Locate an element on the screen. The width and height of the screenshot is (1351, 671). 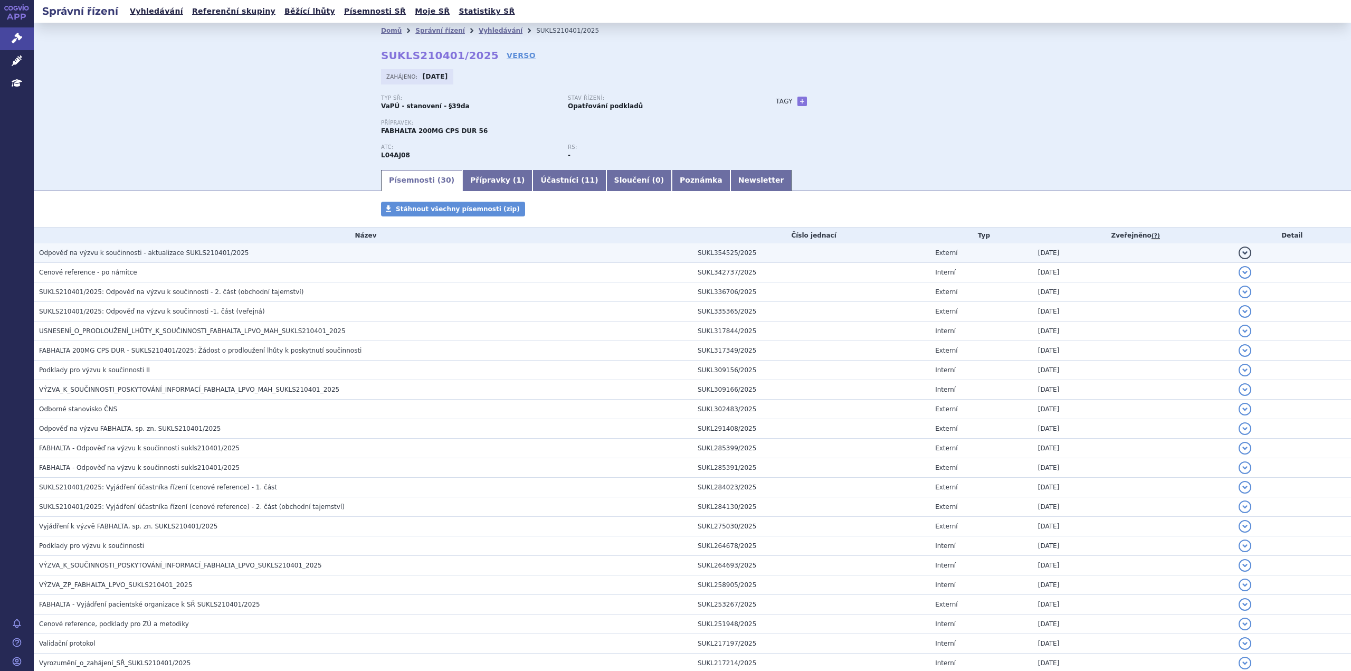
span: SUKLS210401/2025: Odpověď na výzvu k součinnosti - 2. část (obchodní tajemství) is located at coordinates (171, 292).